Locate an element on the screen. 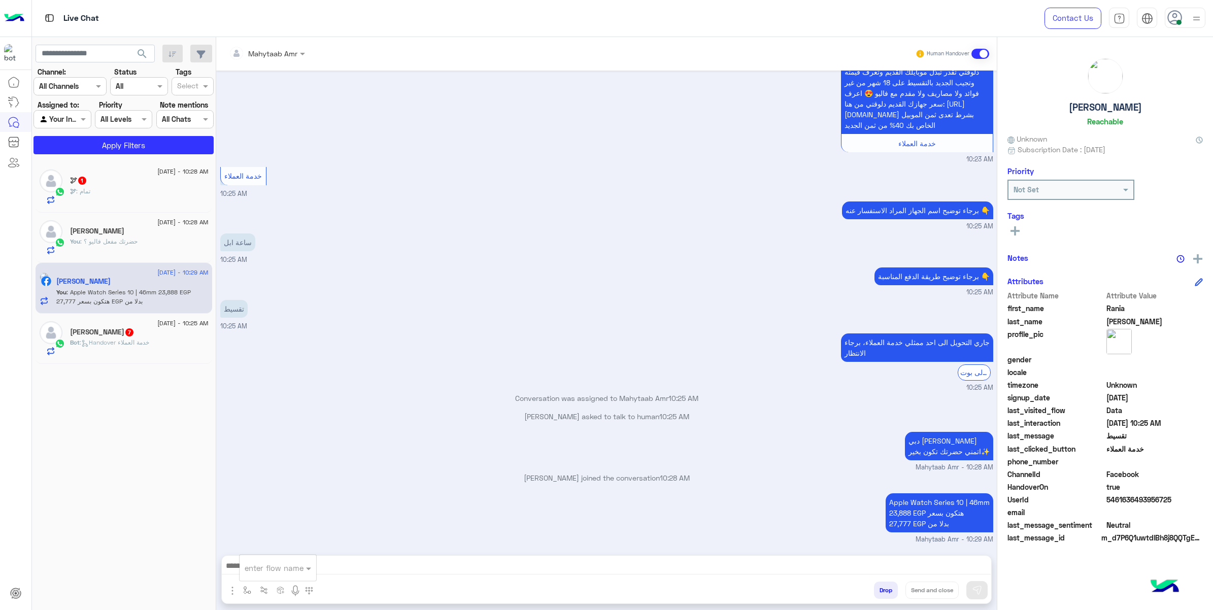 The height and width of the screenshot is (610, 1213). a: tab is located at coordinates (1119, 18).